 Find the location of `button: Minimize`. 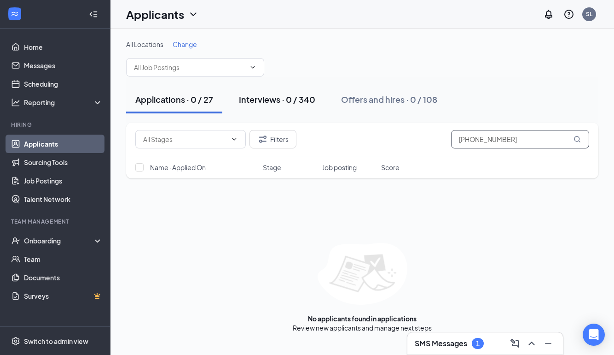

button: Minimize is located at coordinates (548, 343).